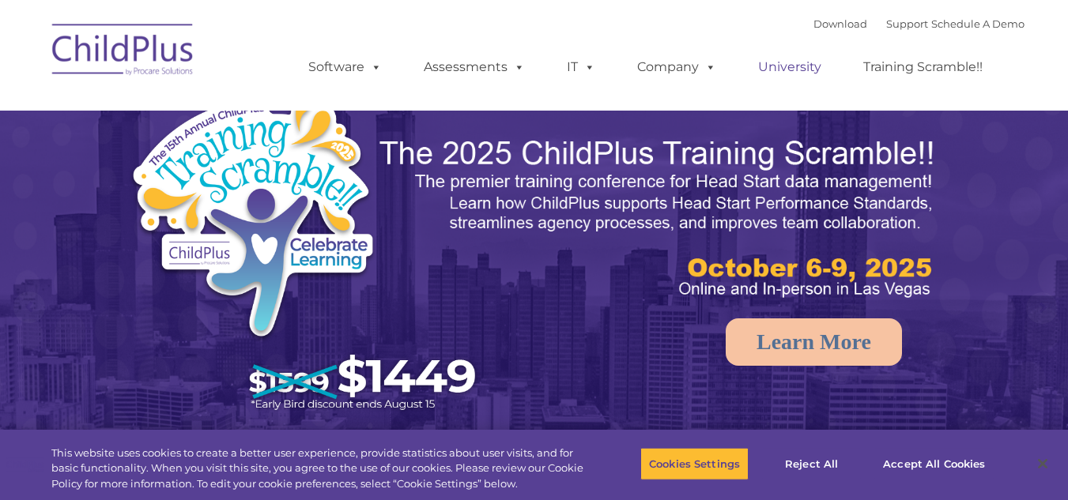 The width and height of the screenshot is (1068, 500). I want to click on button: Cookies Settings, so click(694, 464).